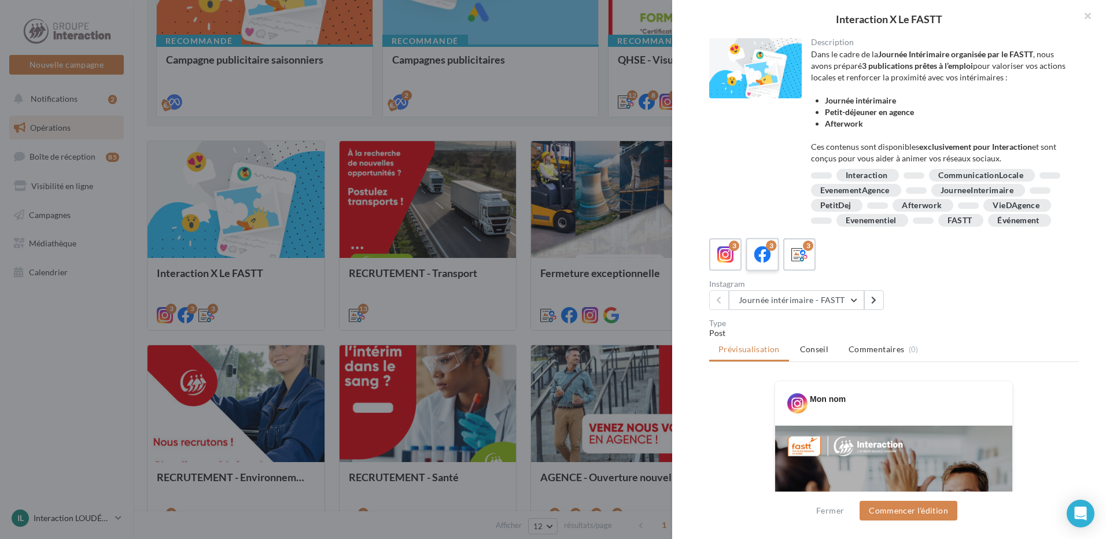 Image resolution: width=1106 pixels, height=539 pixels. Describe the element at coordinates (836, 205) in the screenshot. I see `div: PetitDej` at that location.